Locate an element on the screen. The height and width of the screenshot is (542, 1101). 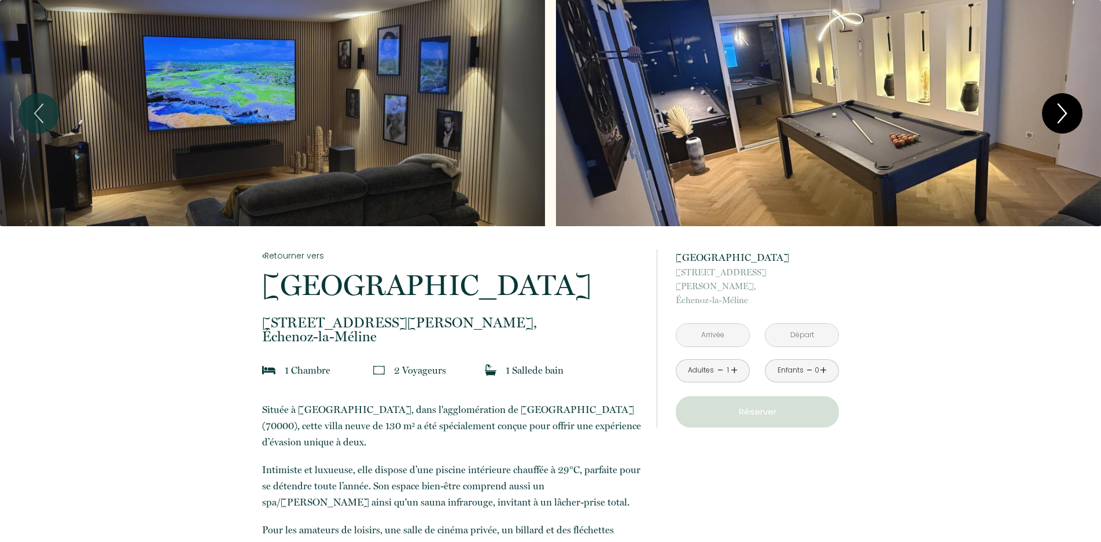
p: 2 Voyageur is located at coordinates (420, 370).